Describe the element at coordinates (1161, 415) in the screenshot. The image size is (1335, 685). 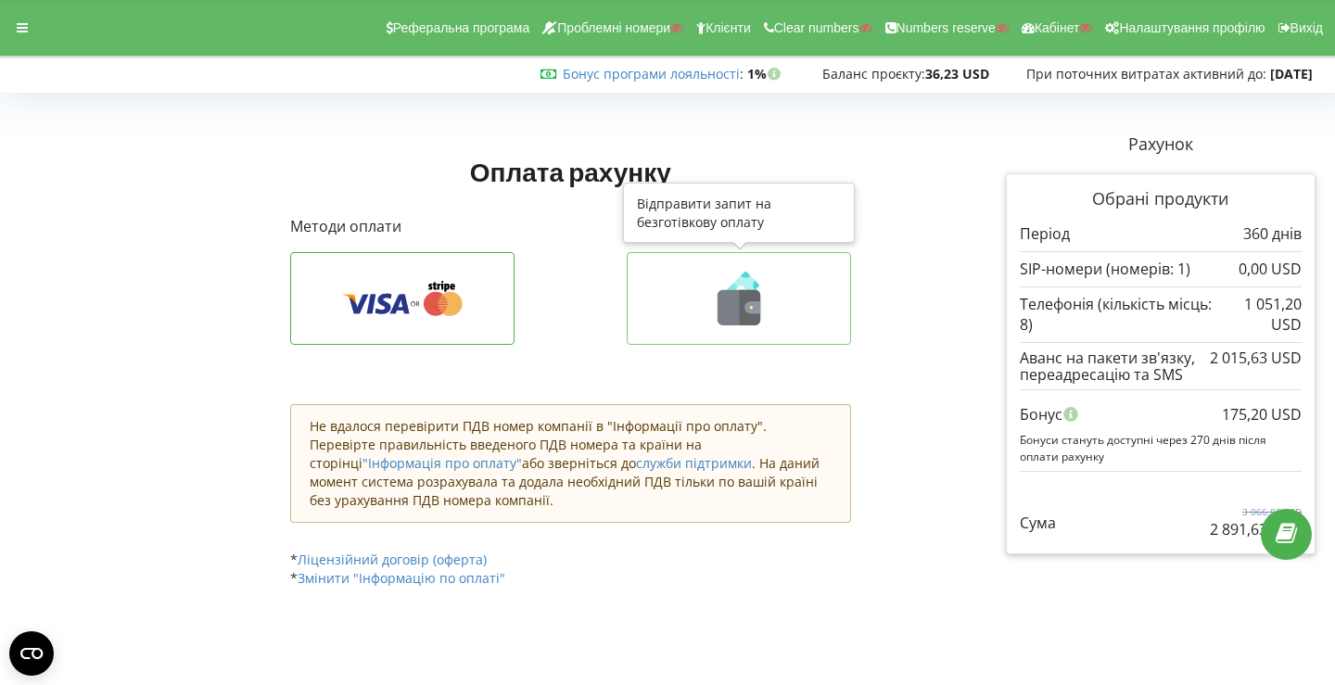
I see `div: Бонус` at that location.